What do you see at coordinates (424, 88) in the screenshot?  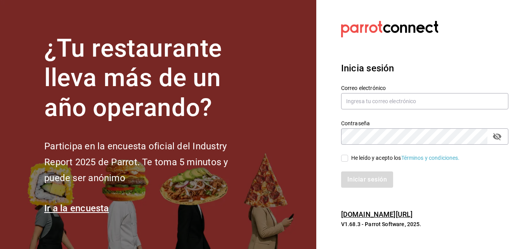 I see `label: Correo electrónico` at bounding box center [424, 88].